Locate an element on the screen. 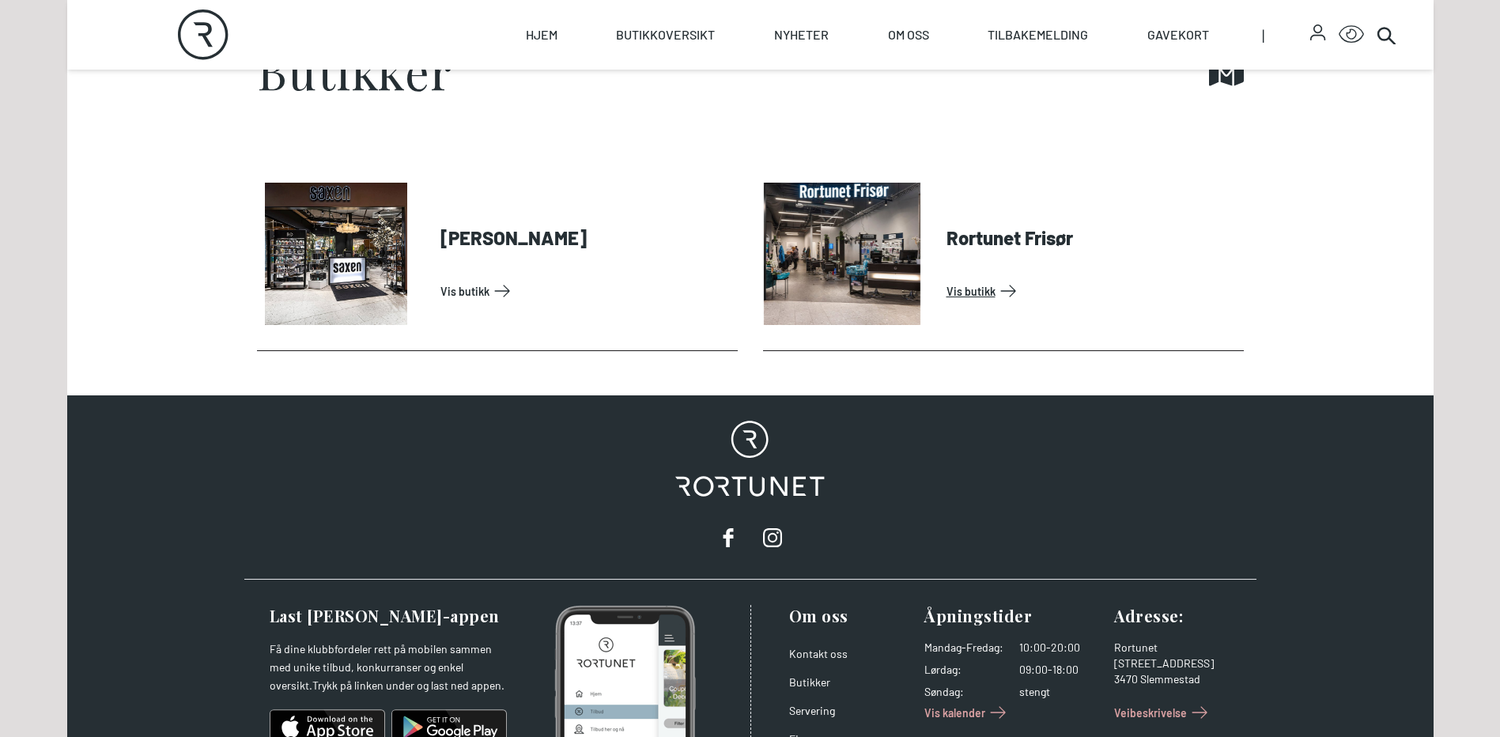 The height and width of the screenshot is (737, 1500). a: Vis Butikk: Rortunet Frisør is located at coordinates (1092, 291).